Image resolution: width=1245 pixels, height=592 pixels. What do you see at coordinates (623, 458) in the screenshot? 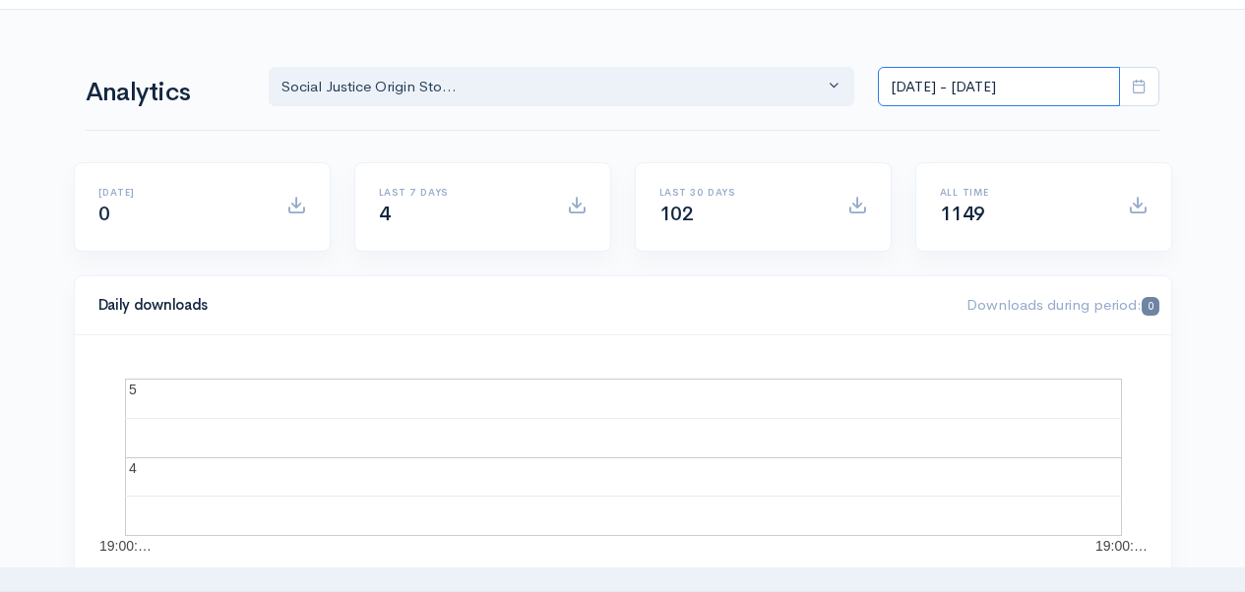
I see `svg: A chart.` at bounding box center [623, 458].